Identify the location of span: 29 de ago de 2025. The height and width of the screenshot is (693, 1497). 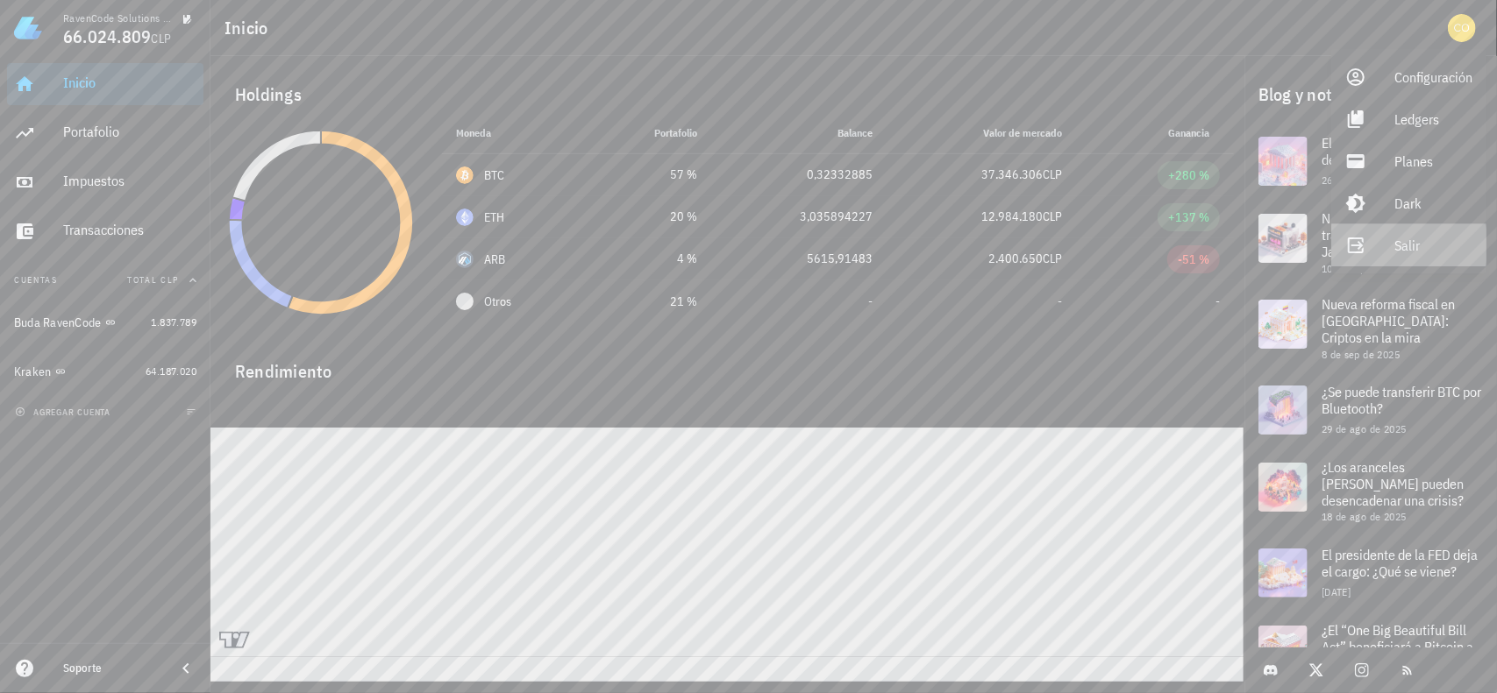
(1363, 429).